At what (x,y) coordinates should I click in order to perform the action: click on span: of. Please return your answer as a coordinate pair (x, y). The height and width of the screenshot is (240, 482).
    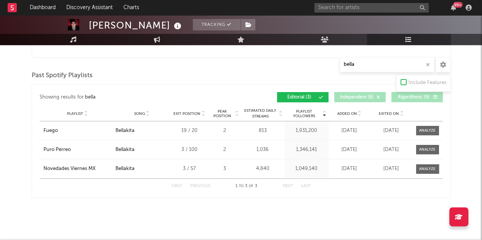
    Looking at the image, I should click on (251, 186).